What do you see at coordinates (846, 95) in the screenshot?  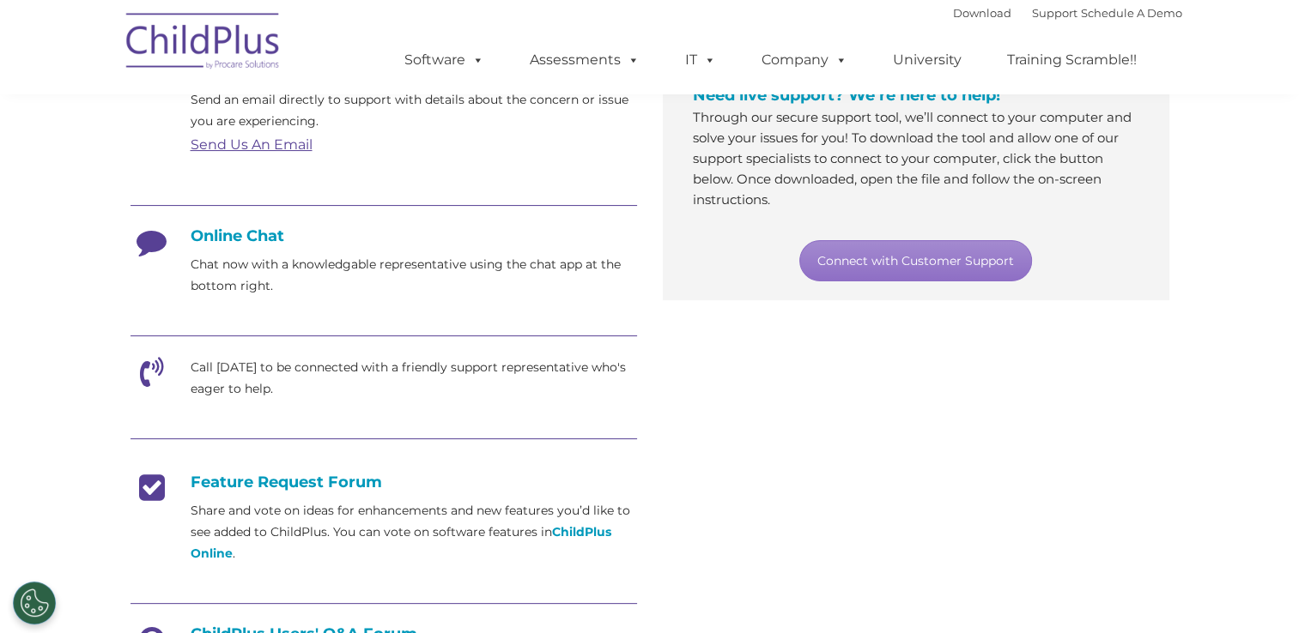 I see `span: Need live support? We’re here to help!` at bounding box center [846, 95].